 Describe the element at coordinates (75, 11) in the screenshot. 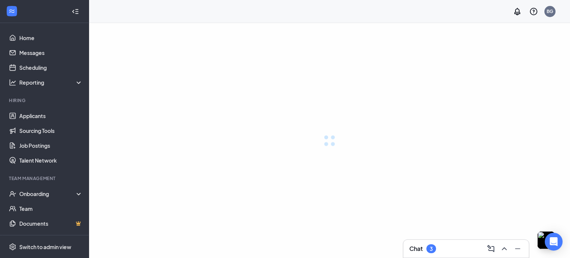

I see `svg: Collapse` at that location.